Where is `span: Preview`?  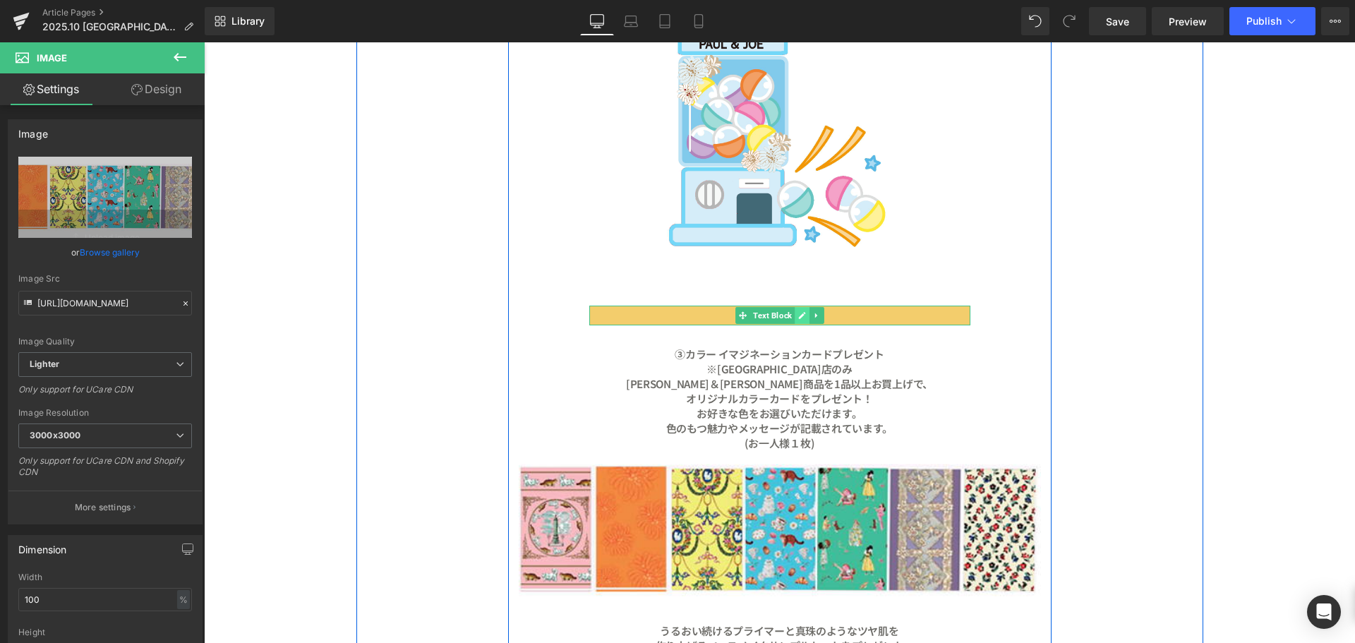
span: Preview is located at coordinates (1187, 21).